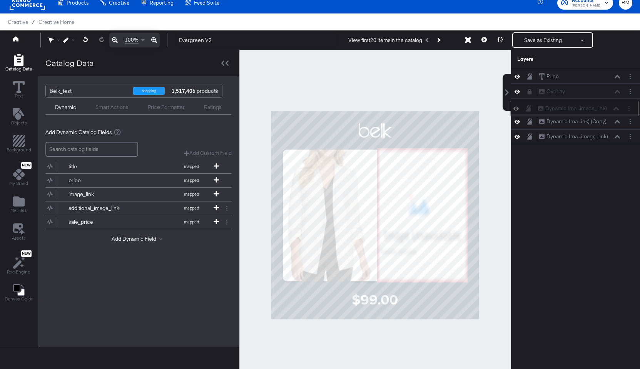 This screenshot has height=369, width=640. What do you see at coordinates (385, 40) in the screenshot?
I see `div: View first 20 items in the catalog` at bounding box center [385, 40].